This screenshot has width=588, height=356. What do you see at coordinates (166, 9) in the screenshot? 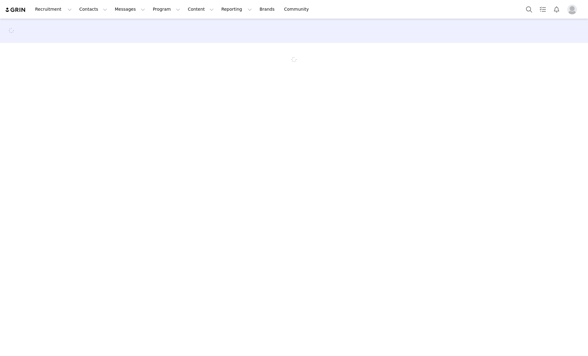
I see `button: Program` at bounding box center [166, 9].